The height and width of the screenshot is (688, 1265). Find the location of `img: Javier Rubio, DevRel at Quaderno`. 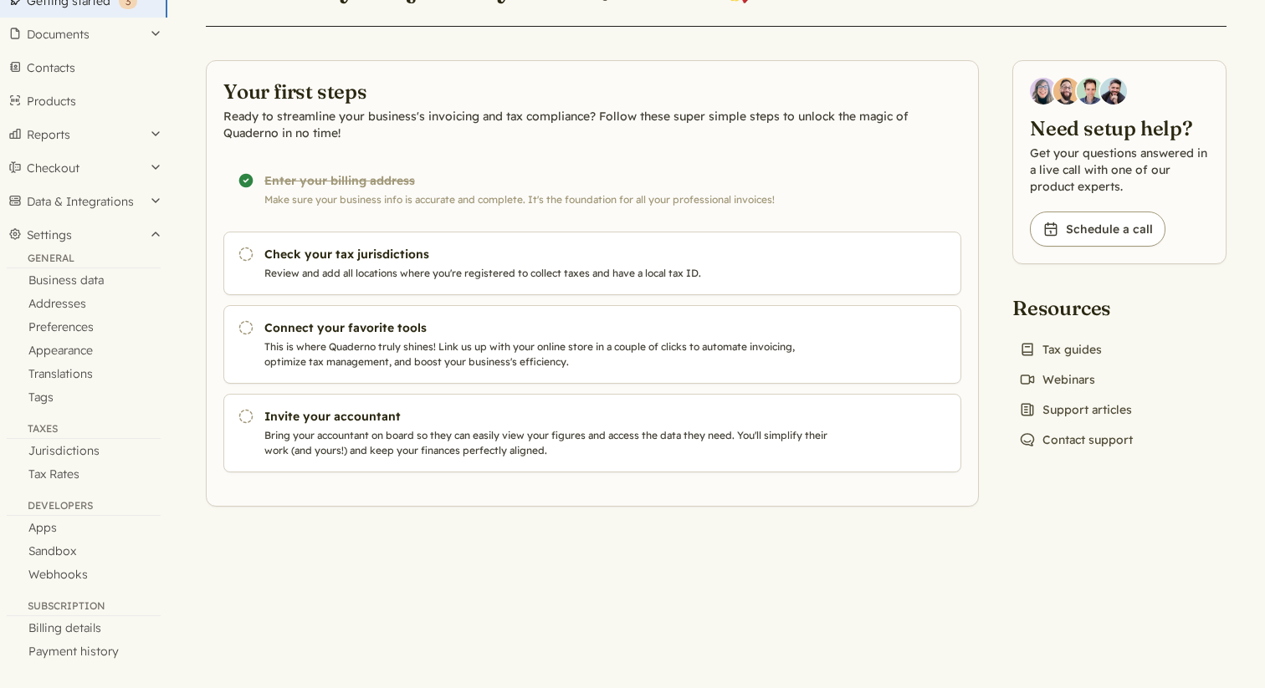

img: Javier Rubio, DevRel at Quaderno is located at coordinates (1113, 91).